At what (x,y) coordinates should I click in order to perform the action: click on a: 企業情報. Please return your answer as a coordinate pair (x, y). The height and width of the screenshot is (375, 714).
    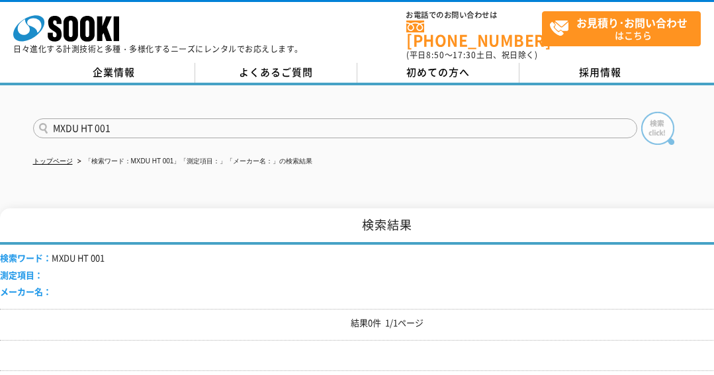
    Looking at the image, I should click on (114, 73).